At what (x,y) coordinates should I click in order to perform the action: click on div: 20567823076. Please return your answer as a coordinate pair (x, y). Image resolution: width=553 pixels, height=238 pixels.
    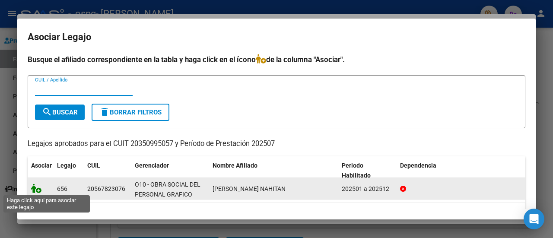
    Looking at the image, I should click on (106, 189).